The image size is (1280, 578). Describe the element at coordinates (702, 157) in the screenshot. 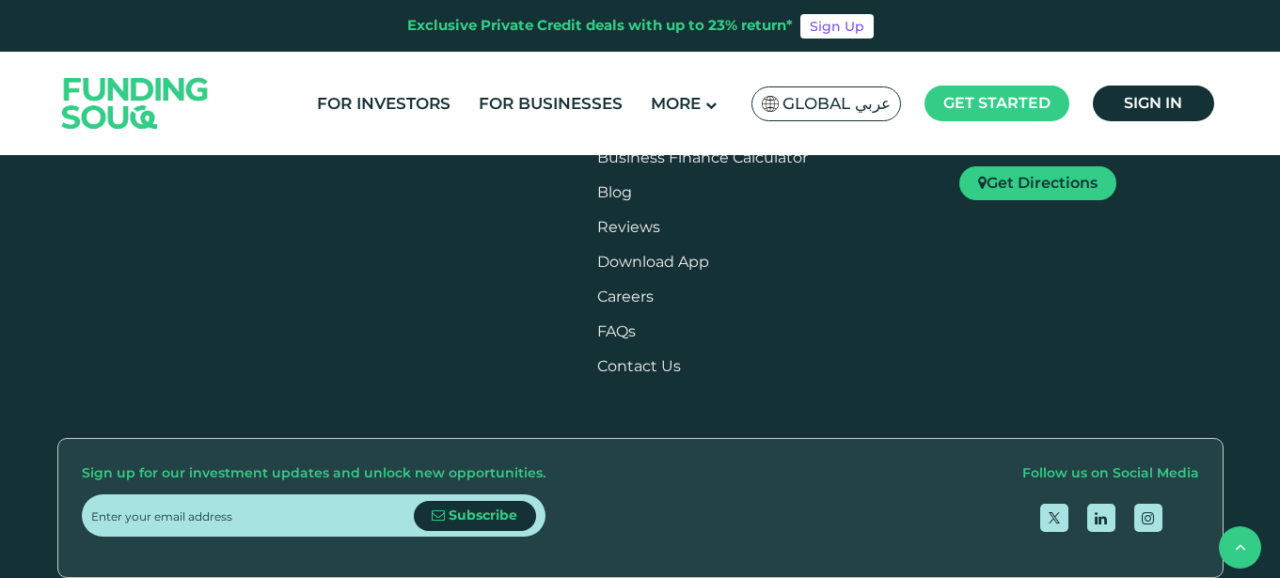

I see `a: Business Finance Calculator` at that location.